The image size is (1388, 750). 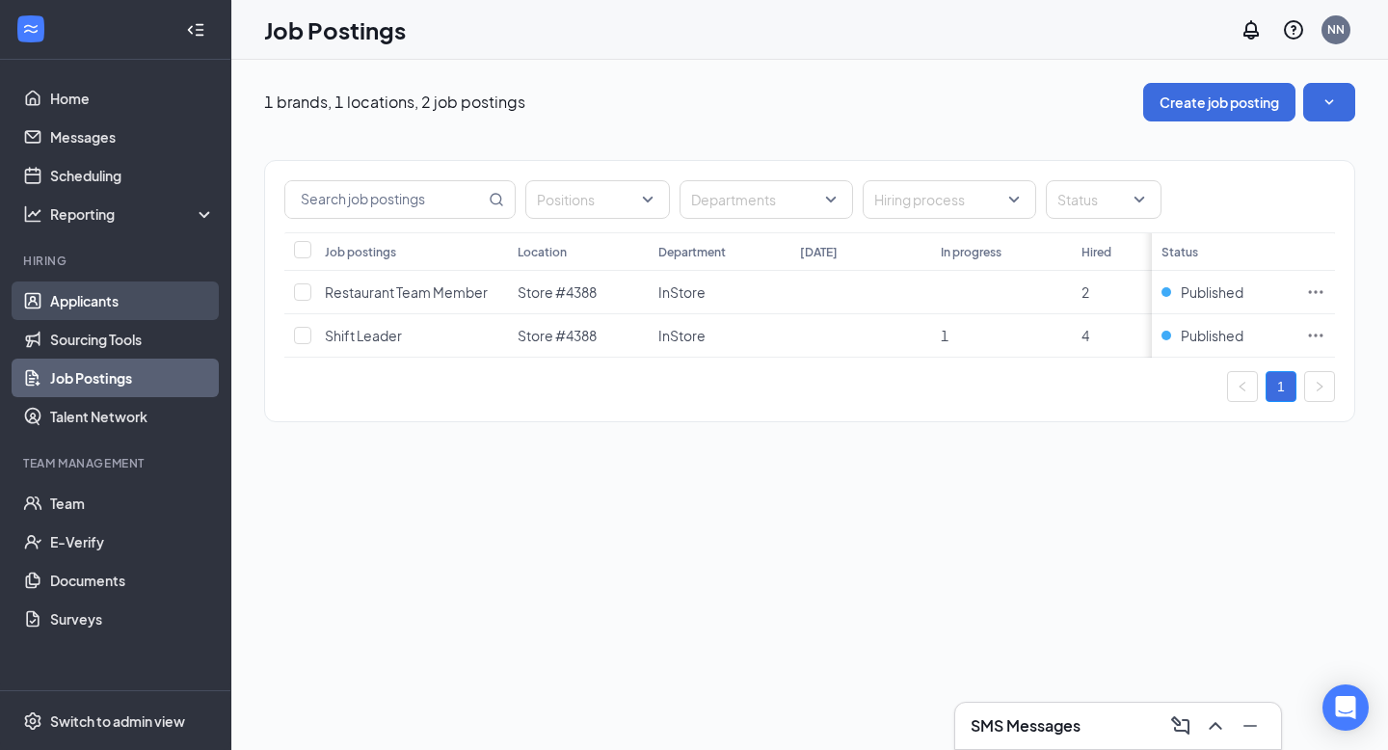 What do you see at coordinates (496, 200) in the screenshot?
I see `svg: MagnifyingGlass` at bounding box center [496, 200].